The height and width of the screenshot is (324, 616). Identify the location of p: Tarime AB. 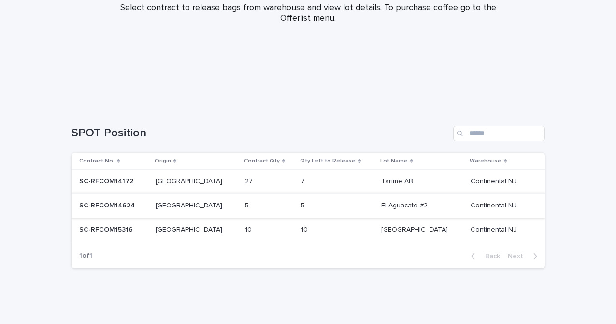
(398, 180).